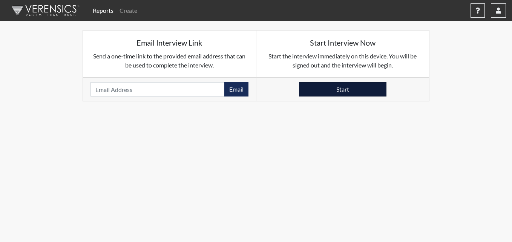 The image size is (512, 242). I want to click on a: Create, so click(128, 11).